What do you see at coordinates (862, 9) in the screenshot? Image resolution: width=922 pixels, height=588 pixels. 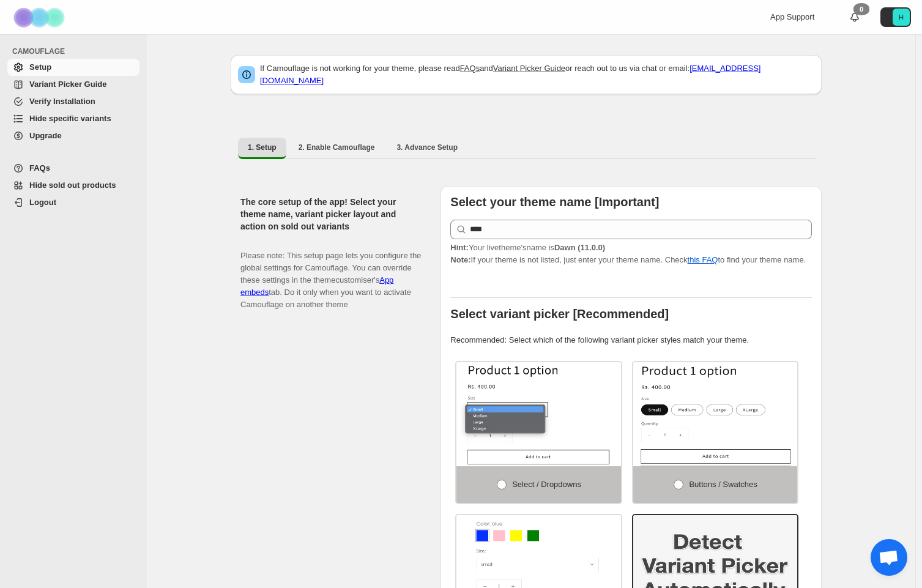 I see `div: 0` at bounding box center [862, 9].